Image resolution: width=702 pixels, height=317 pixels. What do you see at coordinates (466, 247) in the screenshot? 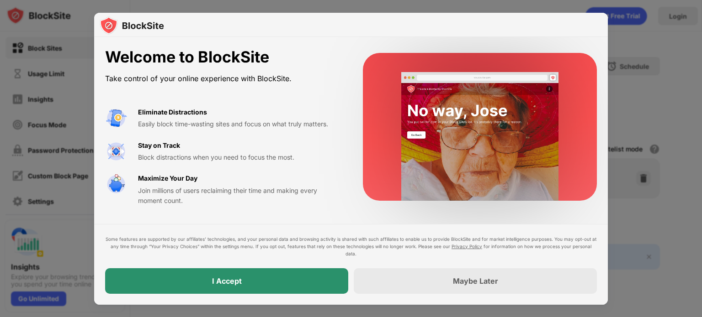
I see `a: Privacy Policy` at bounding box center [466, 247].